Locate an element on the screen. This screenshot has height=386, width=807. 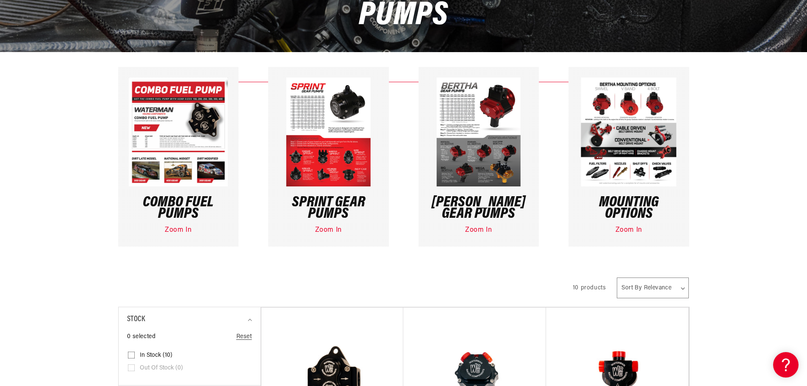
h3: Combo Fuel Pumps is located at coordinates (178, 208).